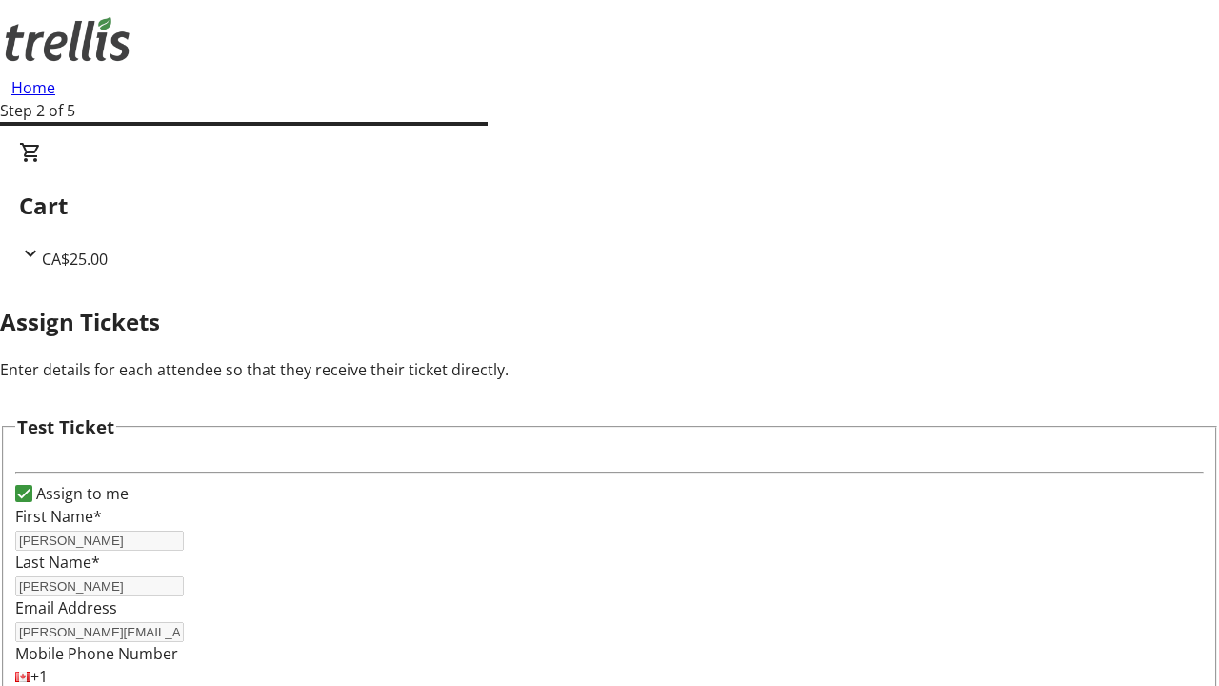 This screenshot has height=686, width=1219. I want to click on label: Mobile Phone Number, so click(96, 653).